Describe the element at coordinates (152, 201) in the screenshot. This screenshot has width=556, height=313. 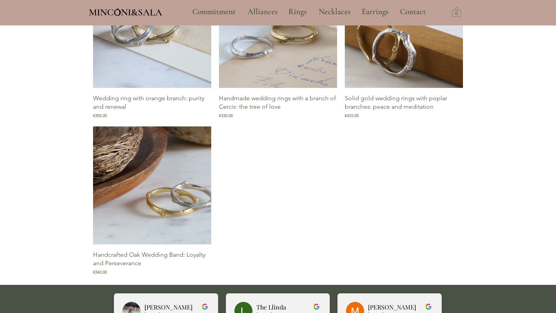
I see `div: Oak Handcrafted Wedding Band Gallery: Loyalty and Perseverance` at that location.